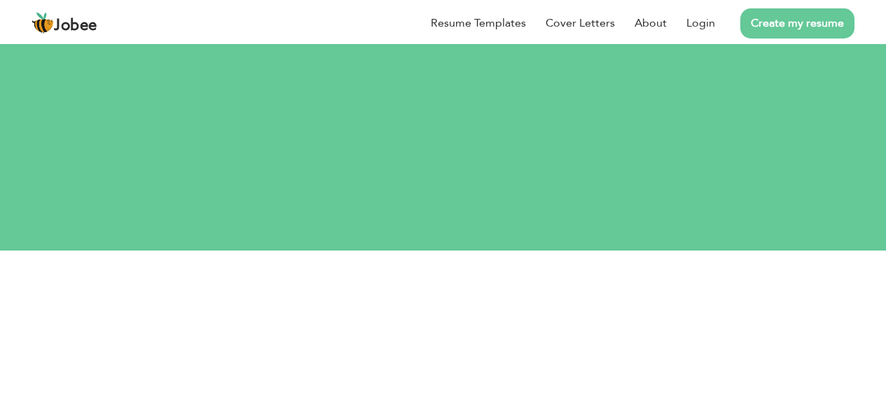 This screenshot has height=415, width=886. Describe the element at coordinates (580, 23) in the screenshot. I see `a: Cover Letters` at that location.